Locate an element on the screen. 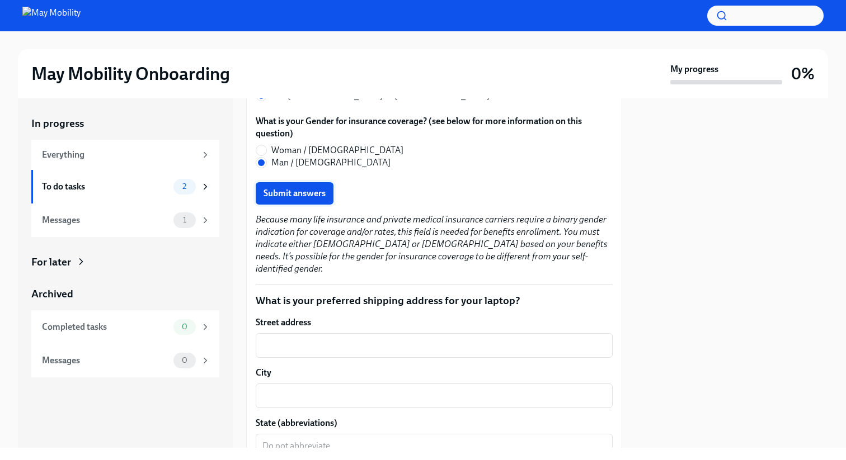  a: Everything is located at coordinates (125, 155).